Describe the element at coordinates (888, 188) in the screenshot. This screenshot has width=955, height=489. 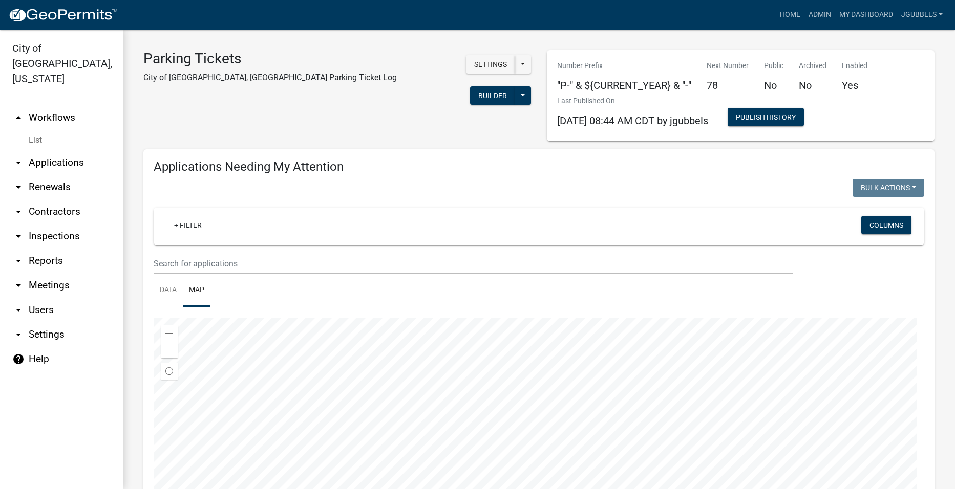
I see `button: Bulk Actions` at that location.